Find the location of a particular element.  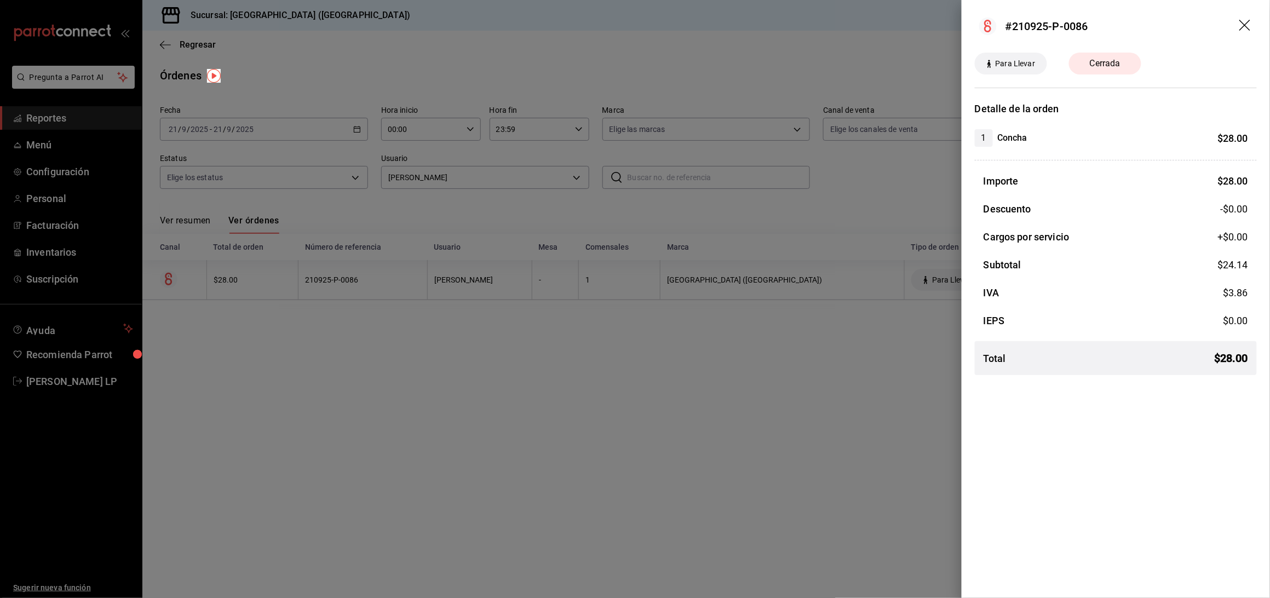

div: #210925-P-0086 is located at coordinates (1046, 26).